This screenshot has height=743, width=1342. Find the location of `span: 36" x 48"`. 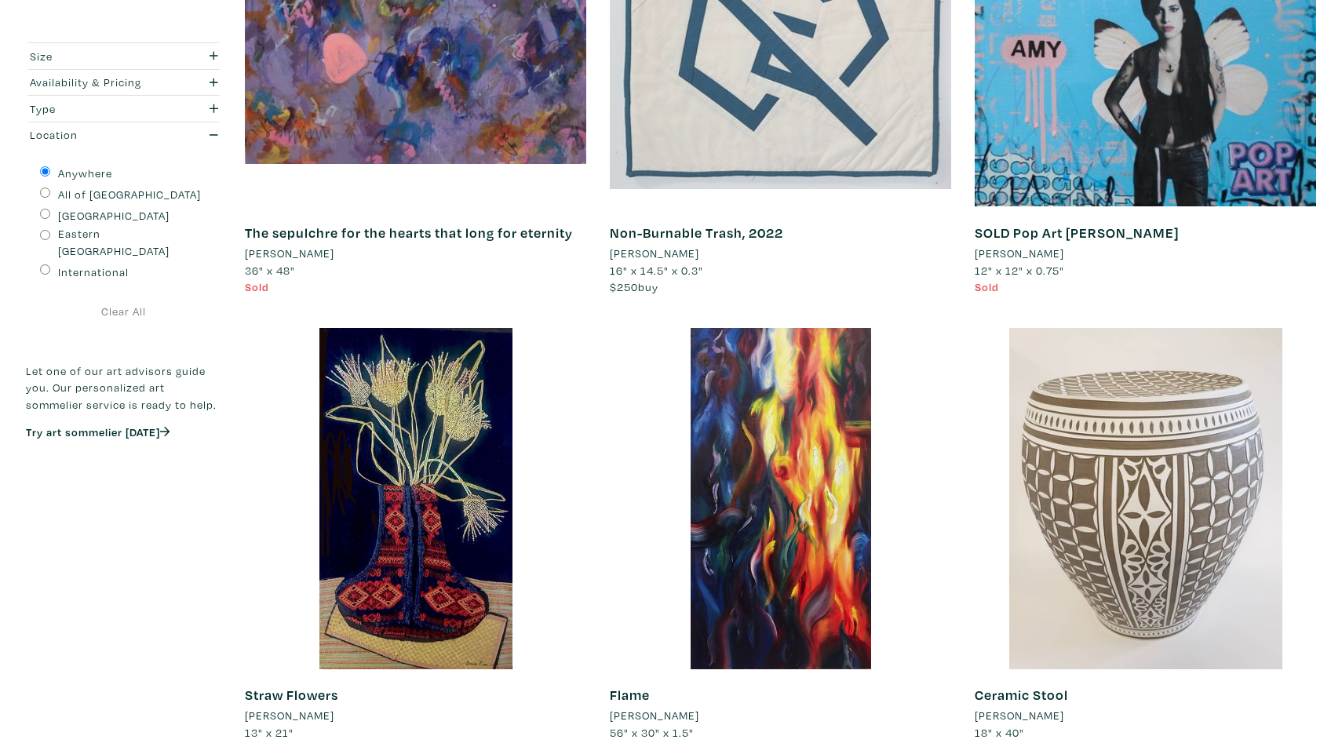

span: 36" x 48" is located at coordinates (270, 270).